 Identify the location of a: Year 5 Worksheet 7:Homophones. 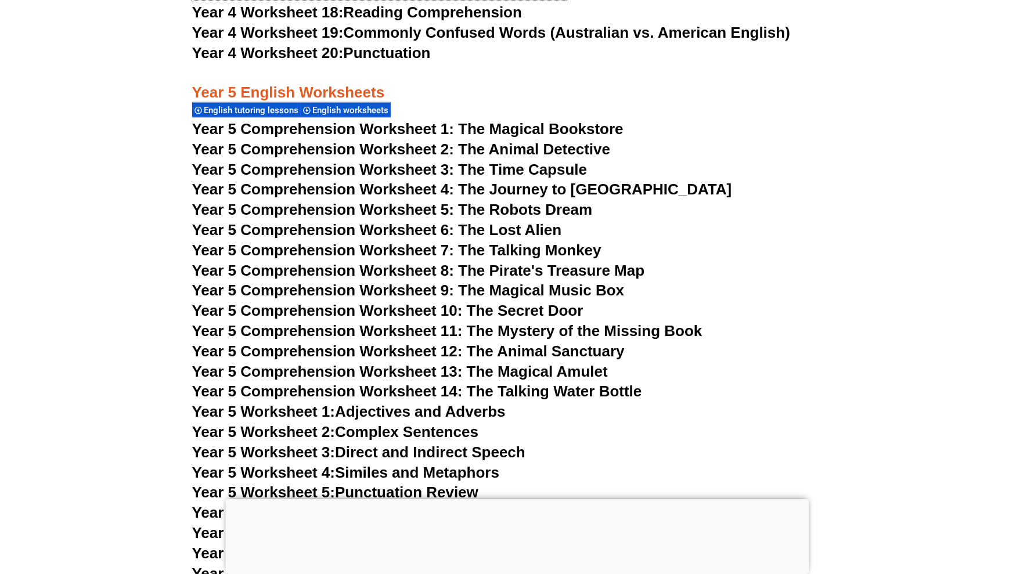
(312, 533).